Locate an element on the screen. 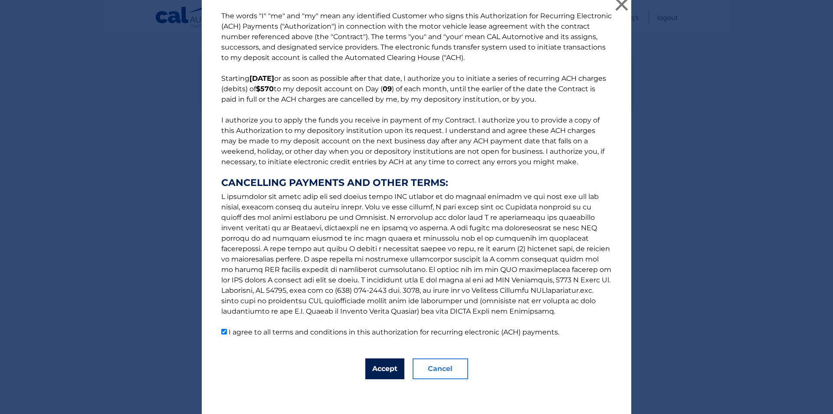 The height and width of the screenshot is (414, 833). button: Accept is located at coordinates (385, 368).